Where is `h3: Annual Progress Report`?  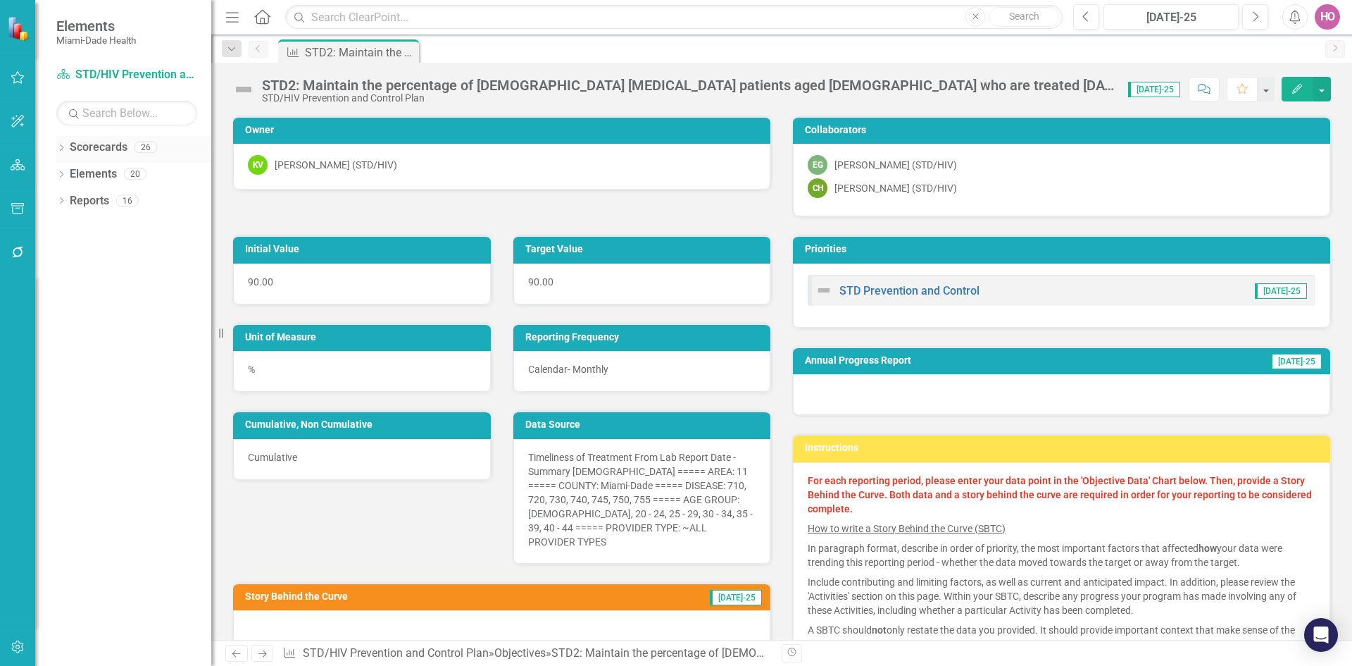 h3: Annual Progress Report is located at coordinates (978, 360).